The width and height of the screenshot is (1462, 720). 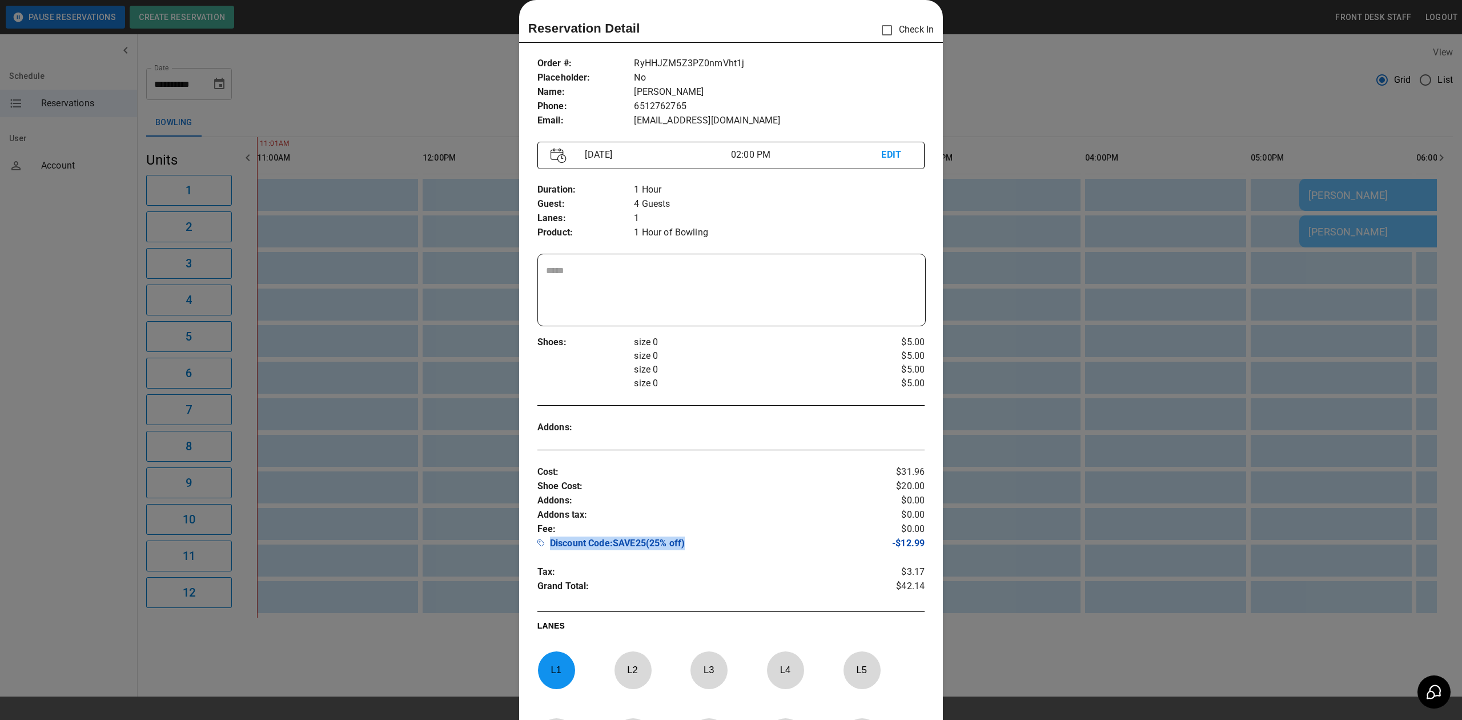 What do you see at coordinates (779, 218) in the screenshot?
I see `p: 1` at bounding box center [779, 218].